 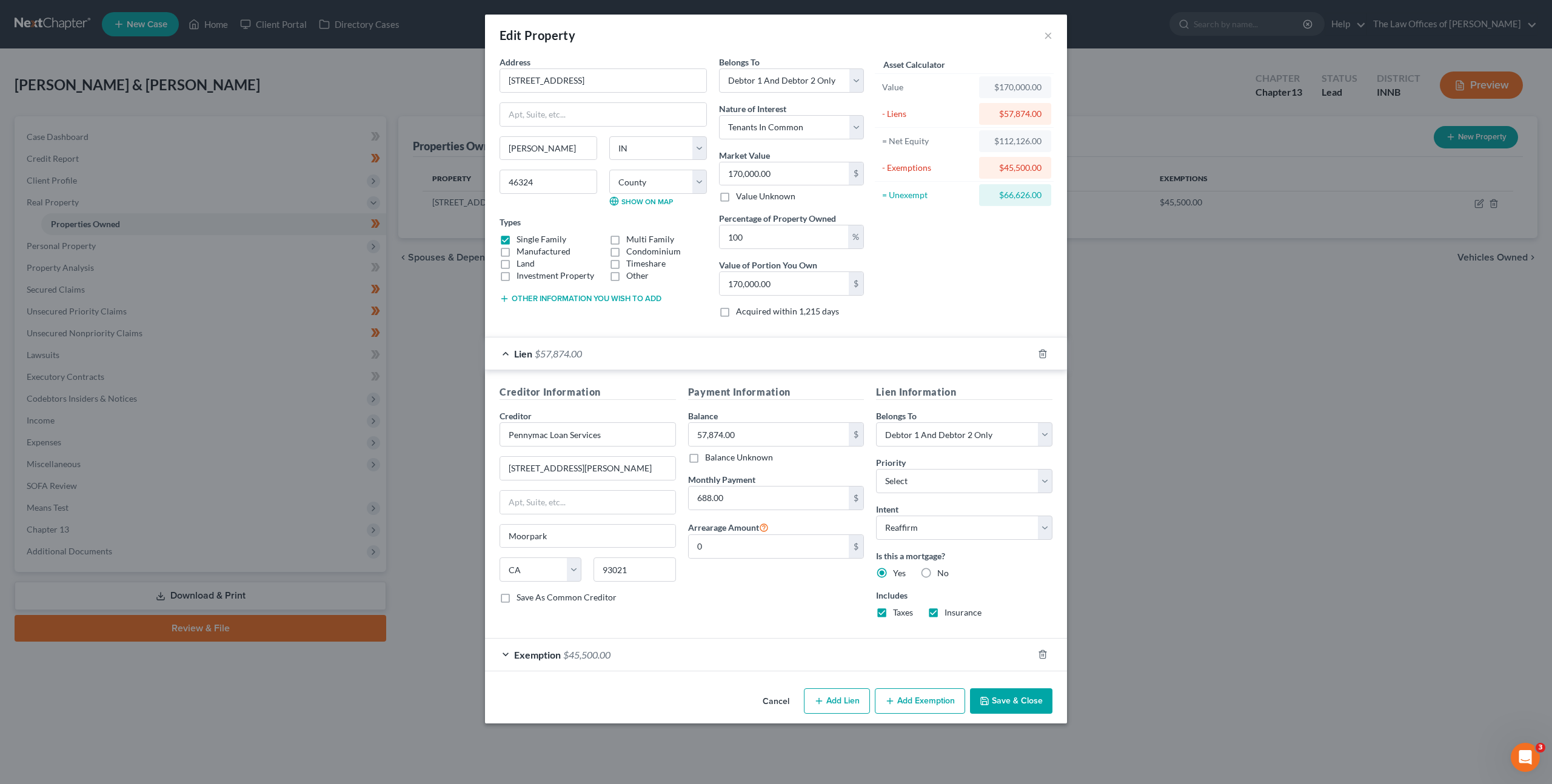 I want to click on label: Other, so click(x=637, y=275).